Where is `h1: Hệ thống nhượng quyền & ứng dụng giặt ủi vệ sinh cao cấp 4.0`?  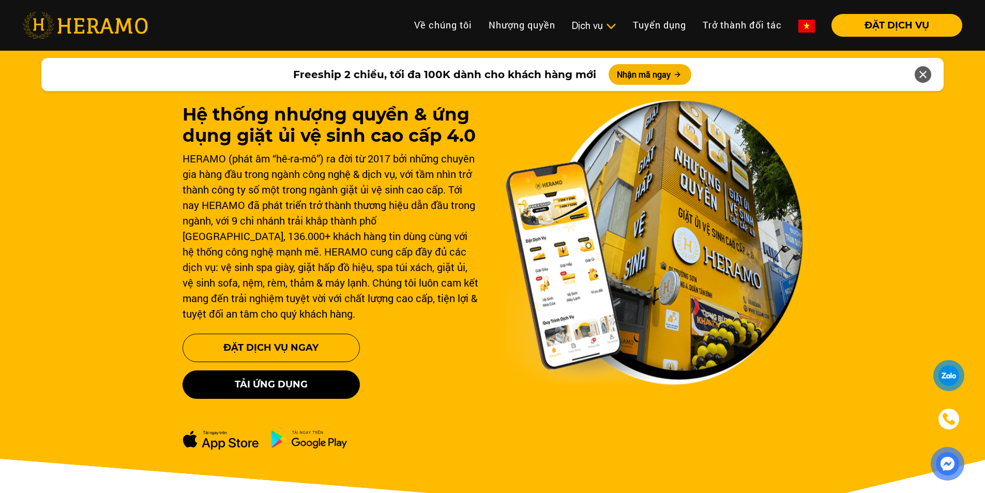 h1: Hệ thống nhượng quyền & ứng dụng giặt ủi vệ sinh cao cấp 4.0 is located at coordinates (331, 125).